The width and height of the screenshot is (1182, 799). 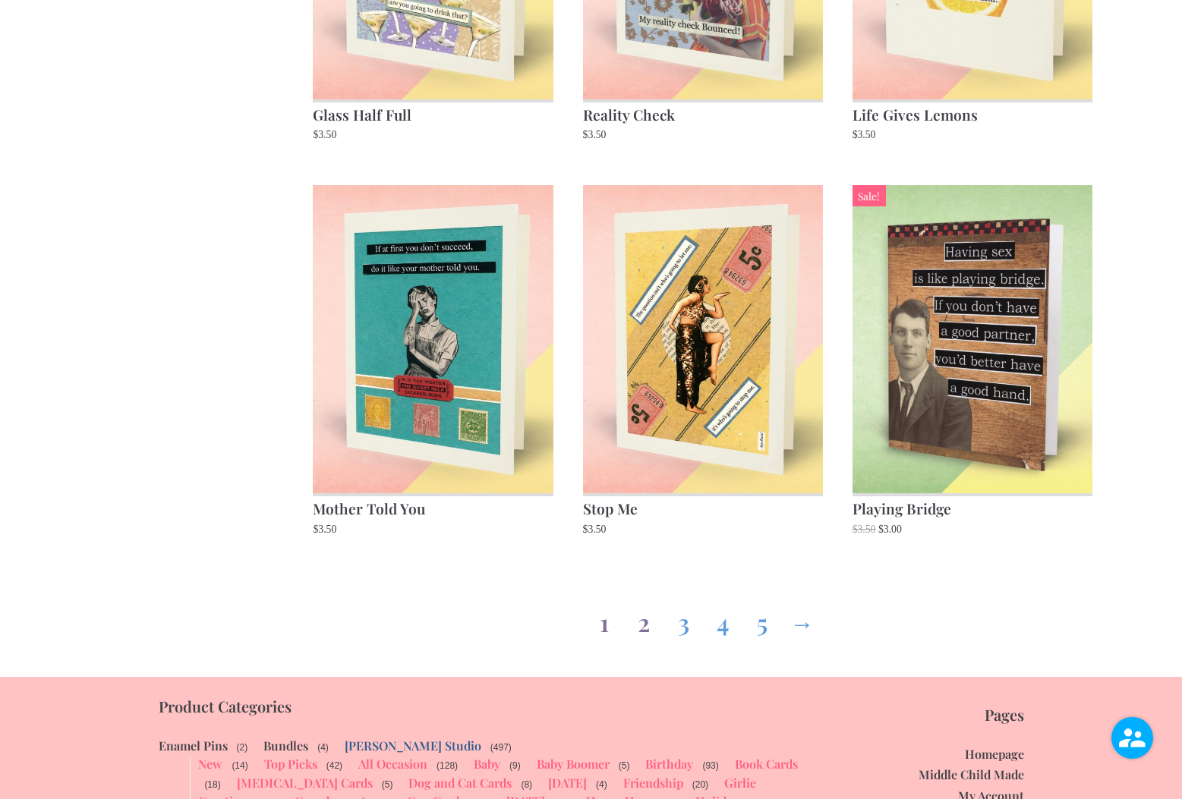 What do you see at coordinates (703, 507) in the screenshot?
I see `h2: Stop Me` at bounding box center [703, 507].